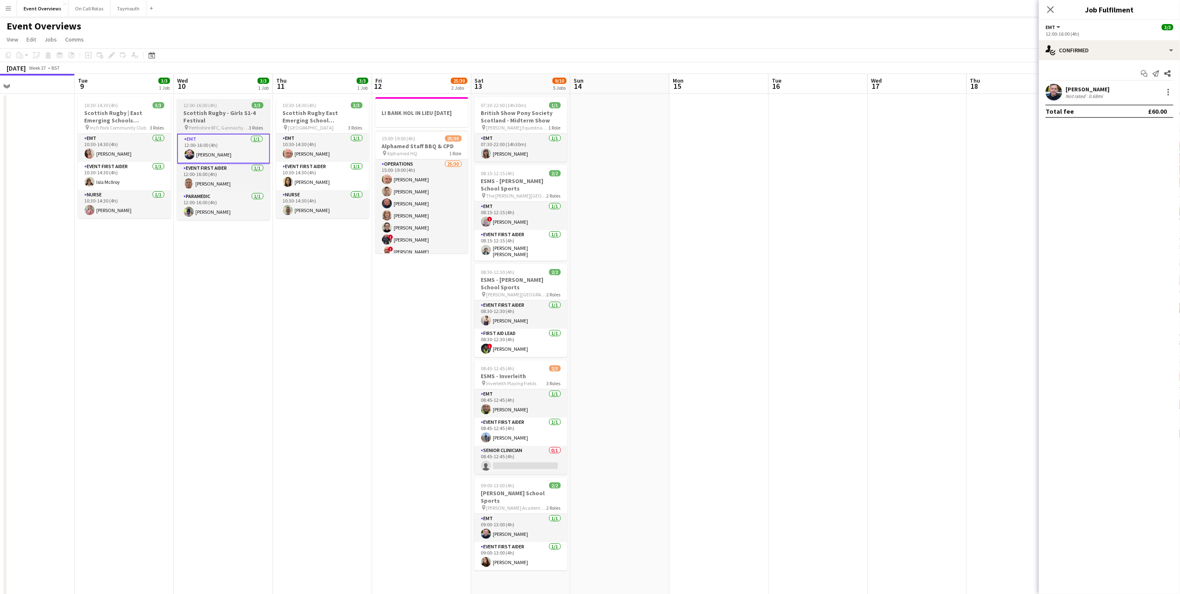 The width and height of the screenshot is (1180, 594). I want to click on span: 08:15-12:15 (4h), so click(498, 173).